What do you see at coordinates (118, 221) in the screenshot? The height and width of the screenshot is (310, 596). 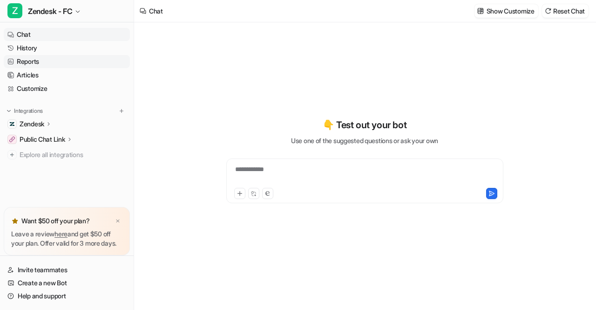 I see `img: x` at bounding box center [118, 221].